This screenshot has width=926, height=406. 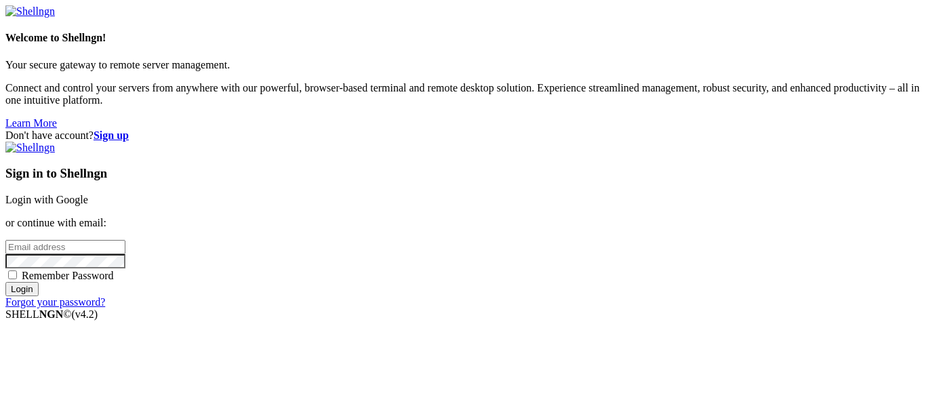 What do you see at coordinates (463, 94) in the screenshot?
I see `p: Connect and control your servers from anywhere with our powerful, browser-based terminal and remo...` at bounding box center [463, 94].